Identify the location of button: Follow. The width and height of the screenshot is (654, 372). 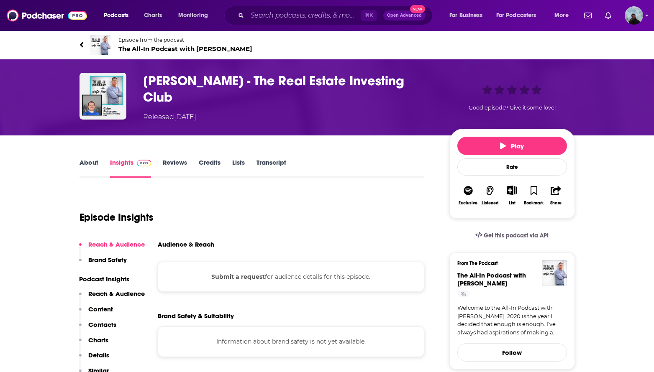
(512, 353).